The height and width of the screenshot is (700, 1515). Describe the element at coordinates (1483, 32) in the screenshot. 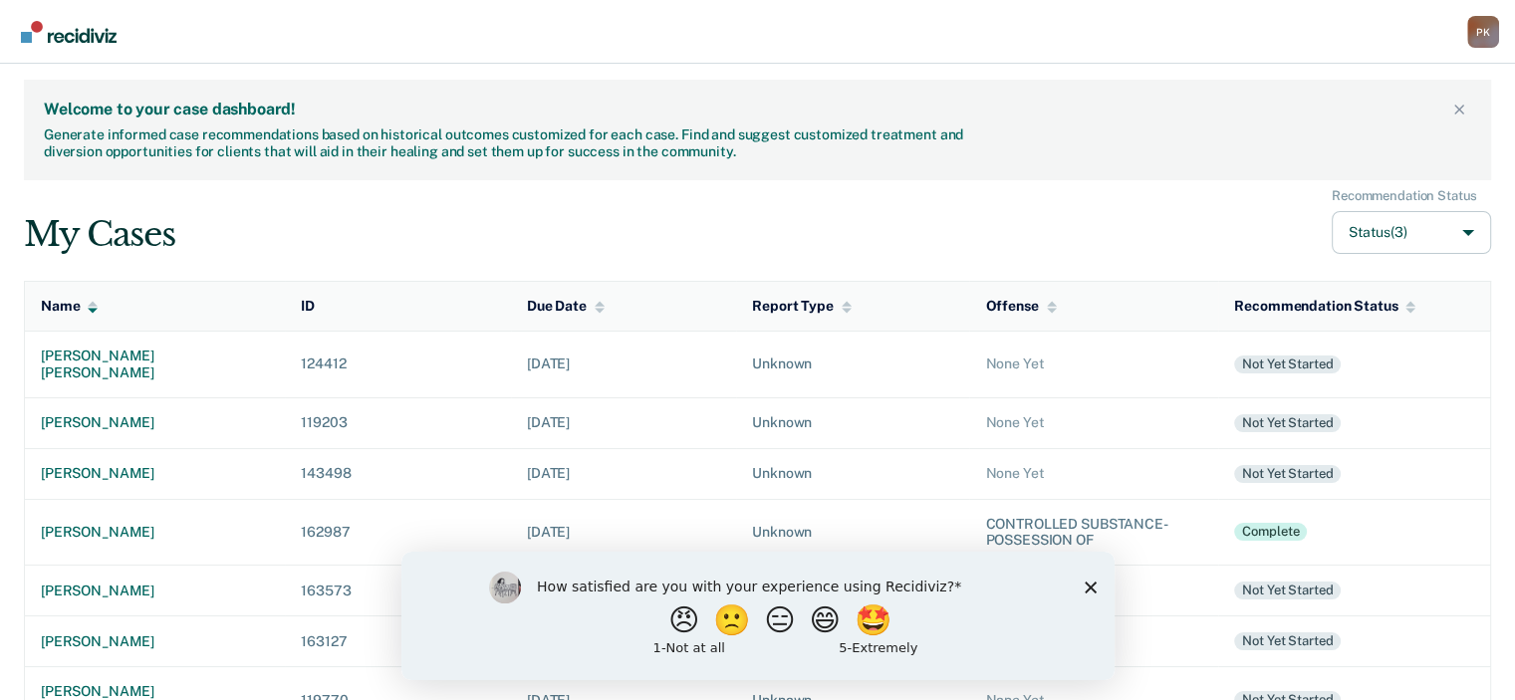

I see `button: Profile dropdown button` at that location.